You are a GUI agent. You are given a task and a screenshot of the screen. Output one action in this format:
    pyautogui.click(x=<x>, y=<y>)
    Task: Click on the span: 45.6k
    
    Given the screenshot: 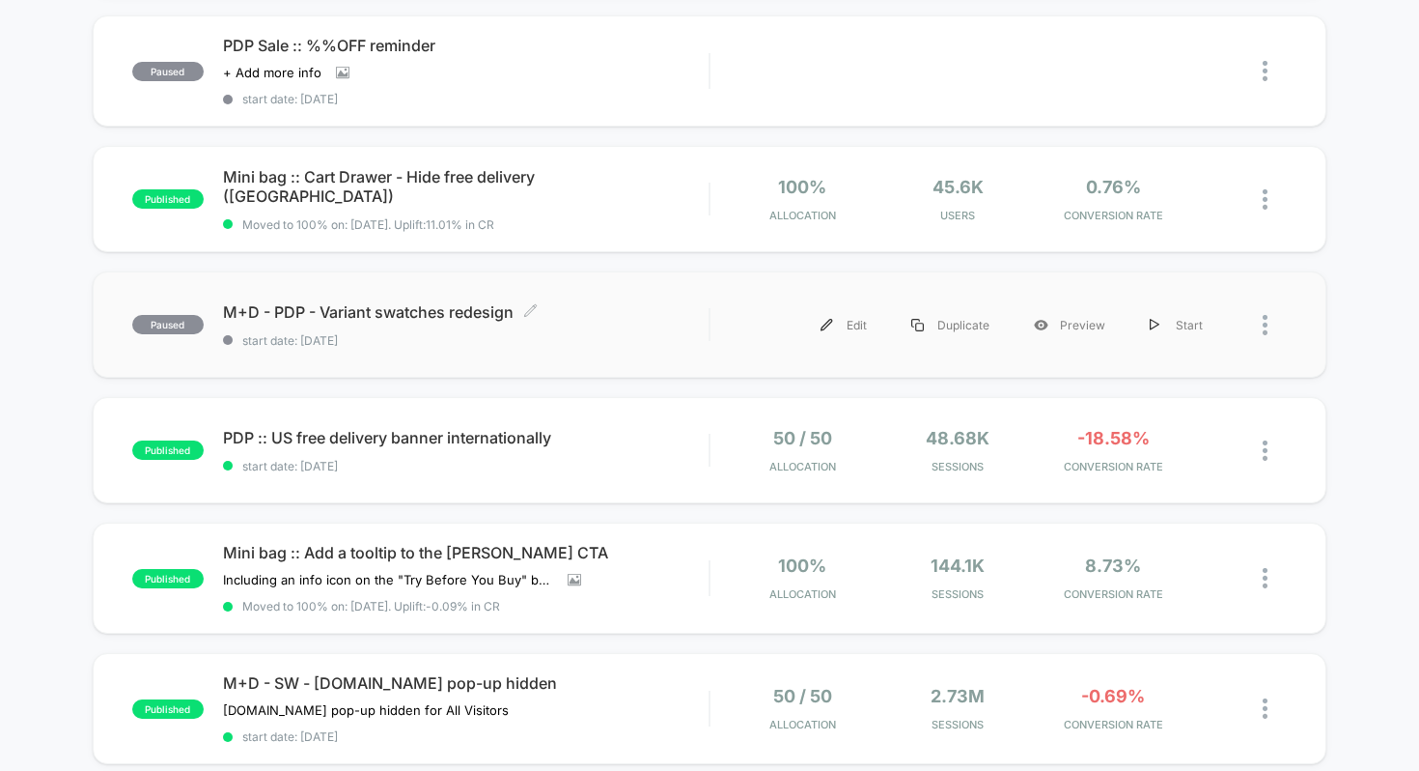 What is the action you would take?
    pyautogui.click(x=958, y=186)
    